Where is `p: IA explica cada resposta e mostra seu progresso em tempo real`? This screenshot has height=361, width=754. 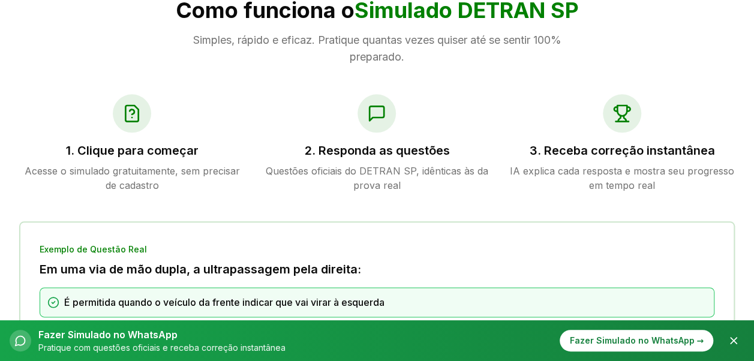
p: IA explica cada resposta e mostra seu progresso em tempo real is located at coordinates (622, 178).